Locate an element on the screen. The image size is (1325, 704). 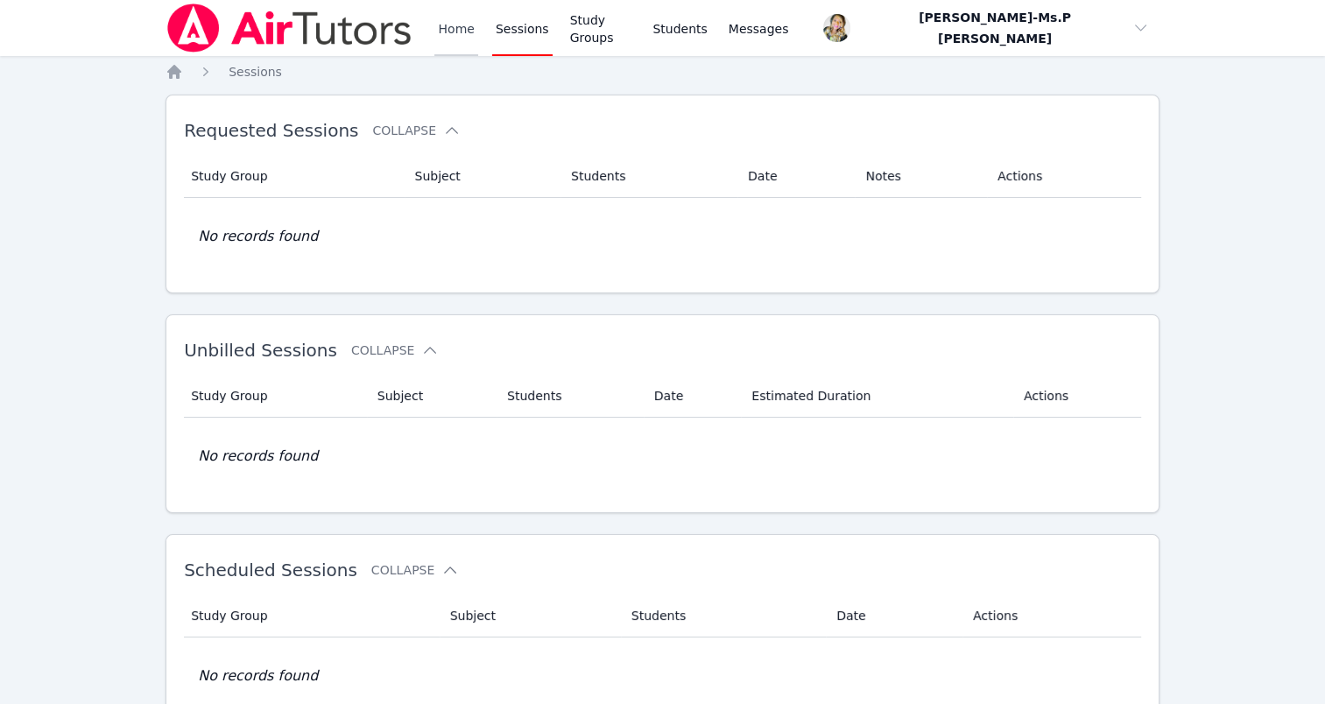
span: Messages is located at coordinates (759, 29).